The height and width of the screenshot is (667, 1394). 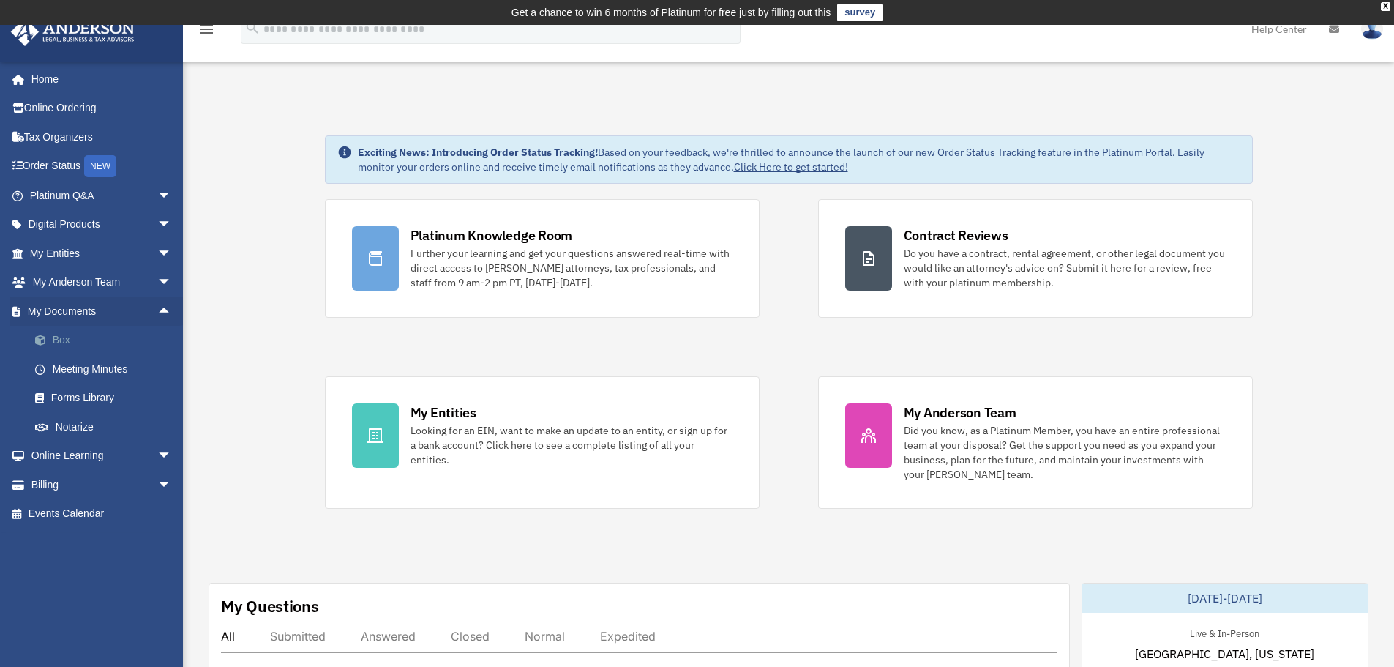 What do you see at coordinates (572, 445) in the screenshot?
I see `div: Looking for an EIN, want to make an update to an entity, or sign up for a bank account? Click her...` at bounding box center [572, 445].